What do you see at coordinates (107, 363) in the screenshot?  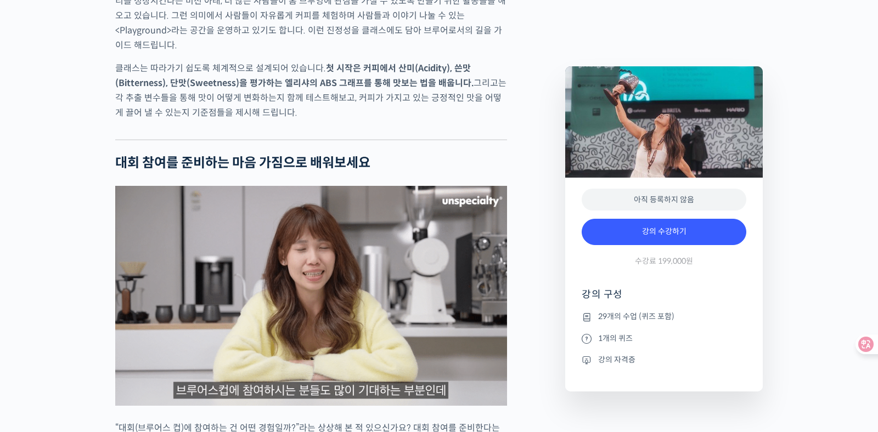 I see `span: 대화` at bounding box center [107, 363].